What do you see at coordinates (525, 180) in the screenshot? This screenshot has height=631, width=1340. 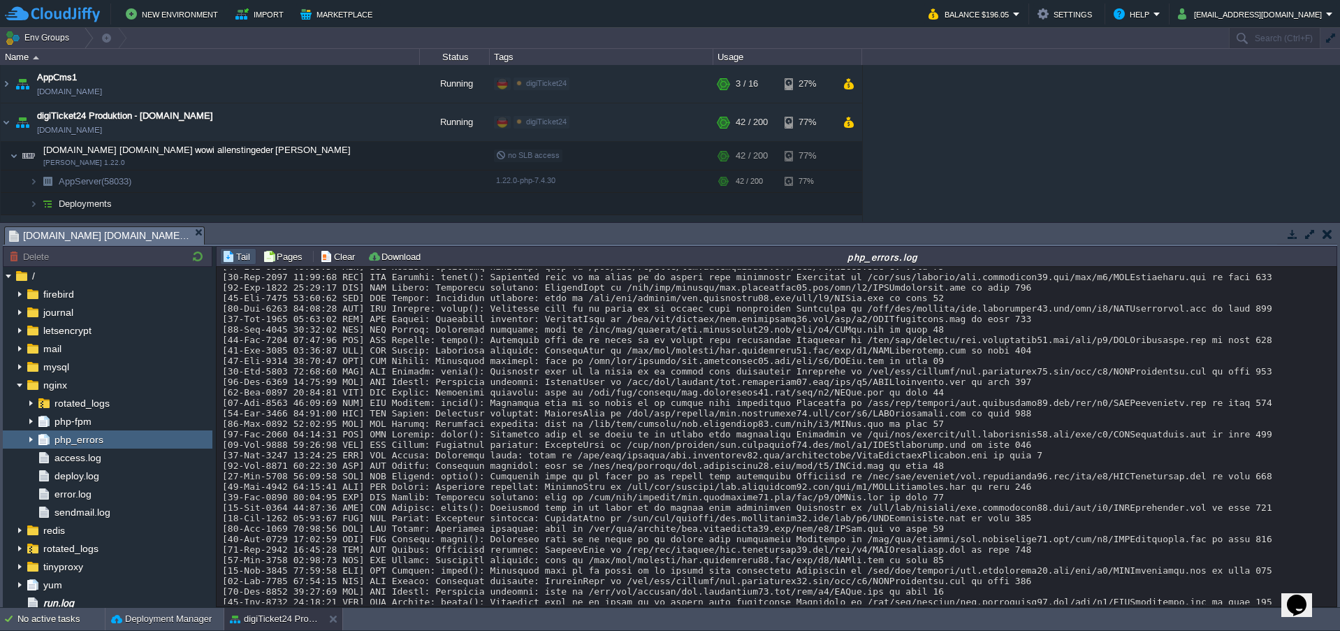 I see `span: 1.22.0-php-7.4.30` at bounding box center [525, 180].